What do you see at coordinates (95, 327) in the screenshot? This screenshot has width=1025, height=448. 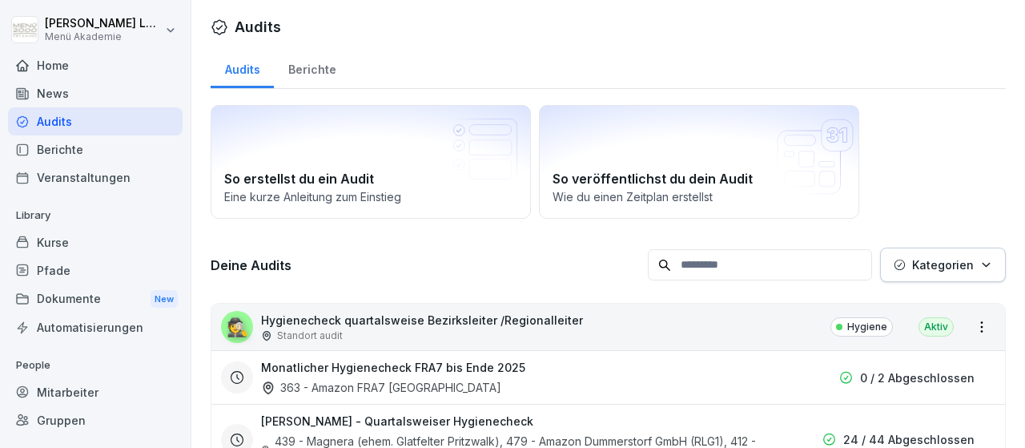 I see `div: Automatisierungen` at bounding box center [95, 327].